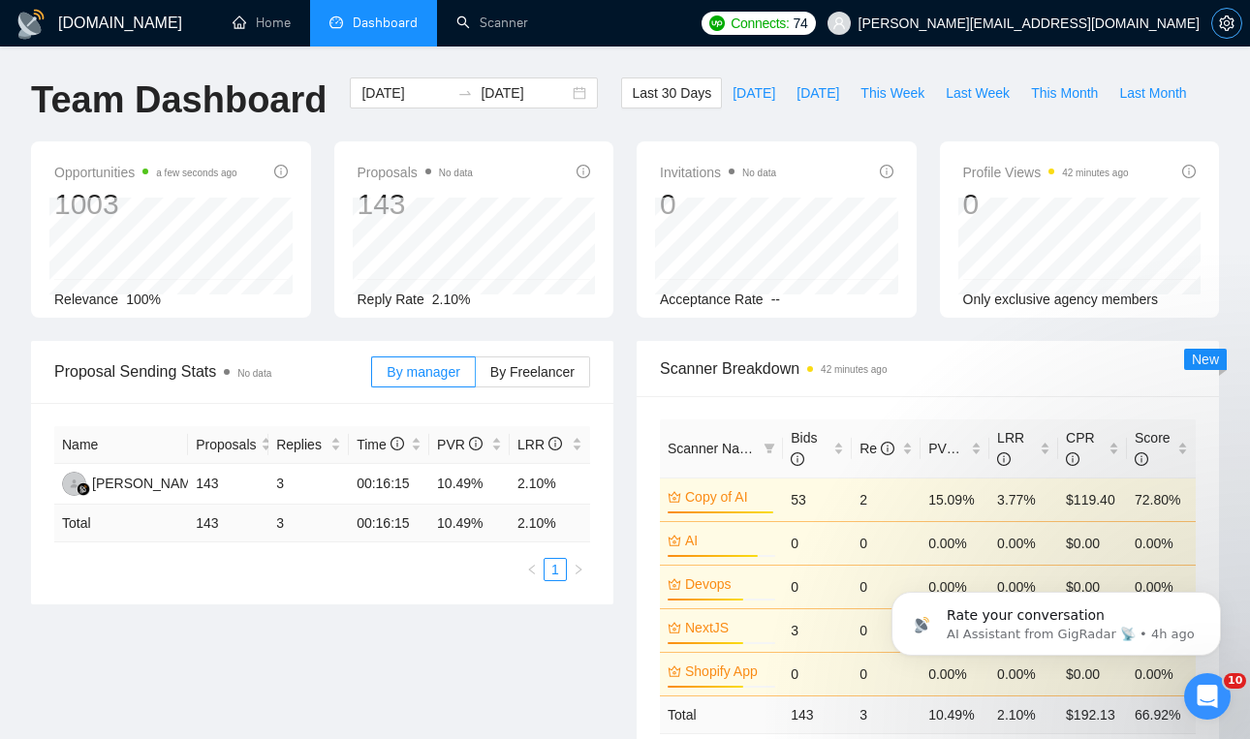 The width and height of the screenshot is (1250, 739). I want to click on span: 10, so click(1235, 681).